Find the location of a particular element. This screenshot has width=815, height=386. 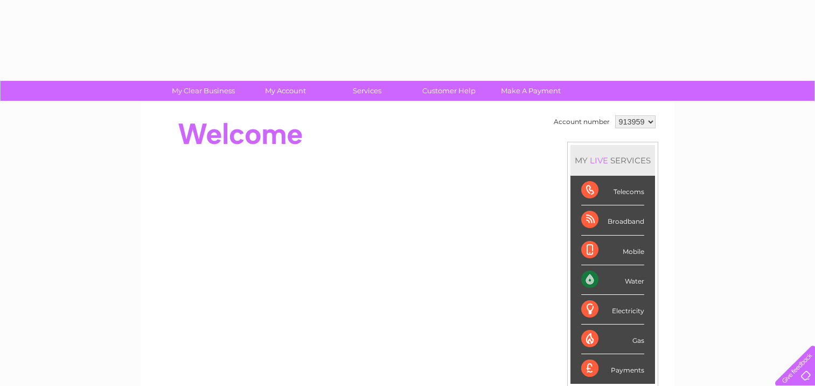

div: Payments is located at coordinates (612, 368).